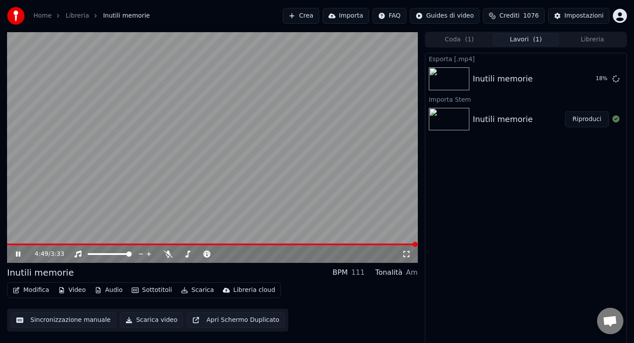 The image size is (634, 343). I want to click on button: Importa, so click(346, 16).